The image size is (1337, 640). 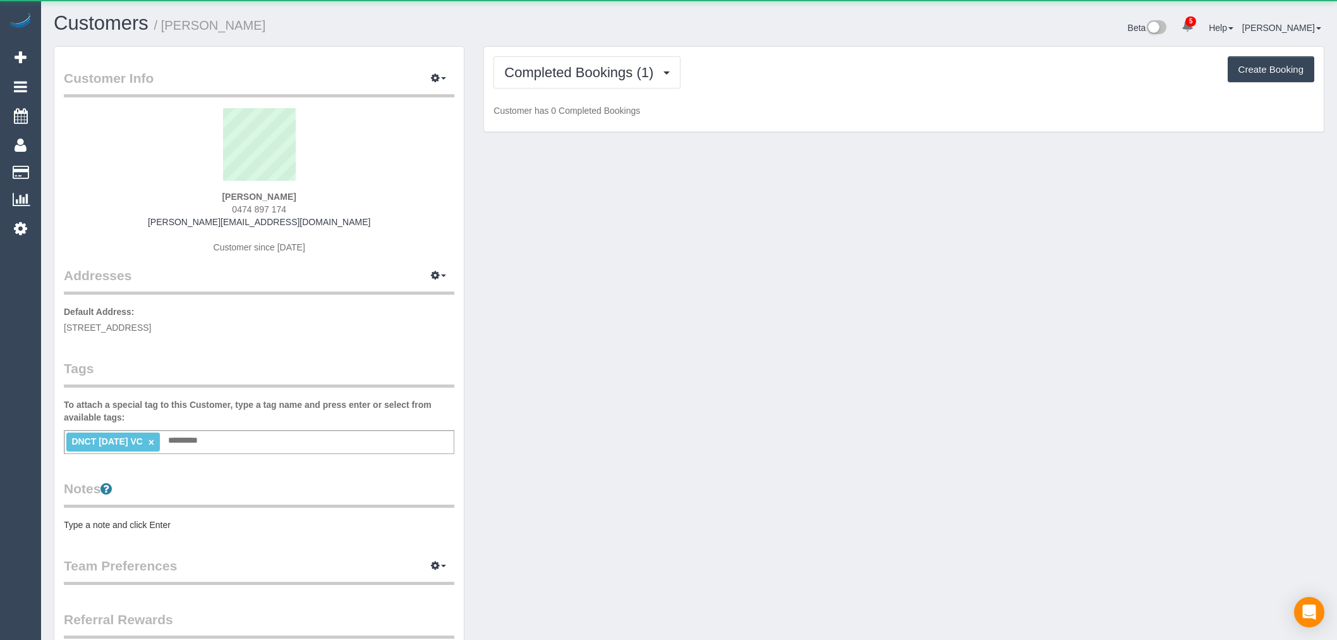 I want to click on legend: Team Preferences, so click(x=259, y=570).